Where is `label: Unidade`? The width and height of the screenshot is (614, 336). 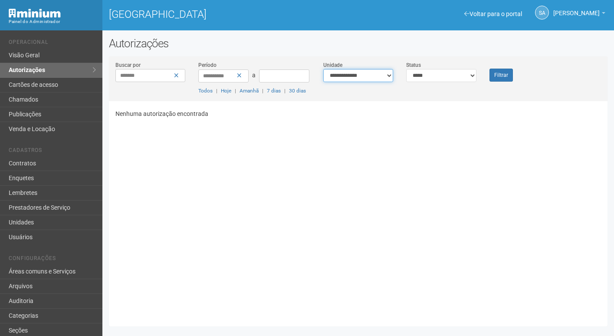 label: Unidade is located at coordinates (333, 65).